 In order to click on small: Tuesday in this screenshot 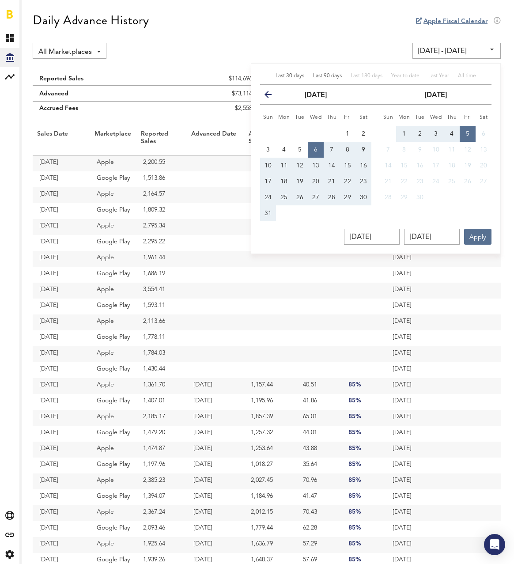, I will do `click(420, 118)`.